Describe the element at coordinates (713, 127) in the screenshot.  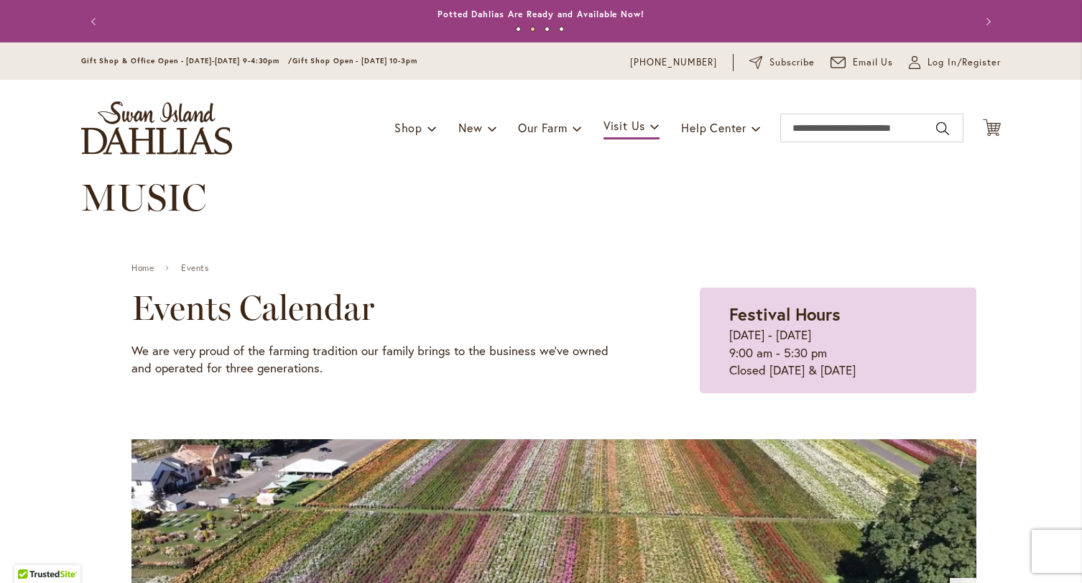
I see `span: Help Center` at that location.